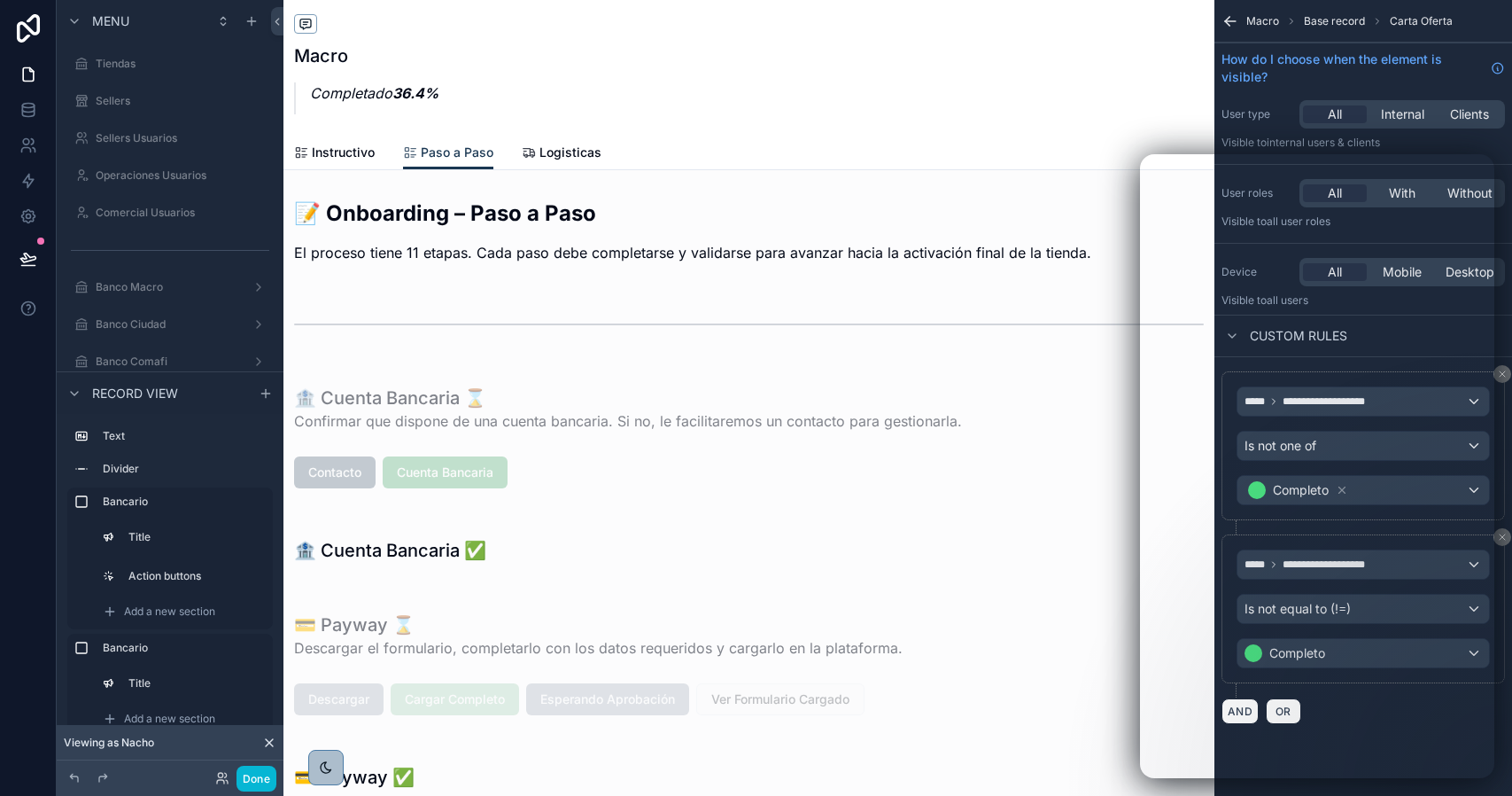 The height and width of the screenshot is (796, 1512). I want to click on a: Sellers Usuarios, so click(170, 138).